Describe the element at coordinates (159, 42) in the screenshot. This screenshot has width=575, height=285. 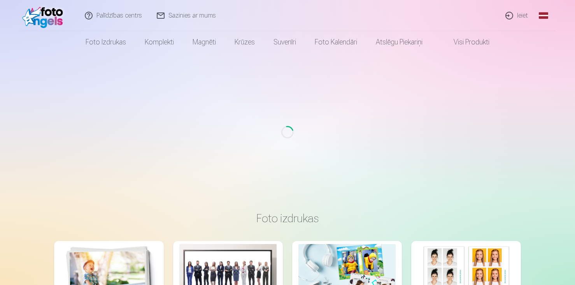
I see `a: Komplekti` at that location.